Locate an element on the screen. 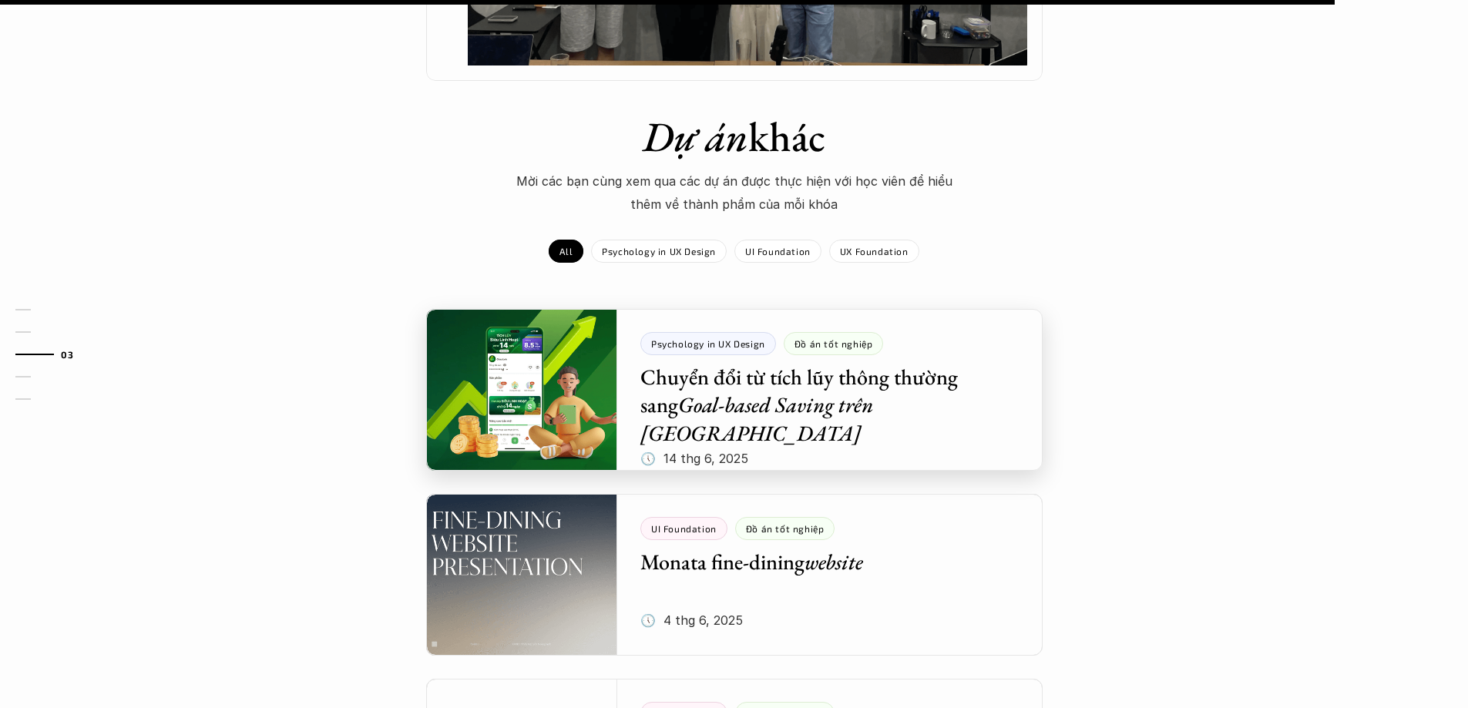 The width and height of the screenshot is (1468, 708). p: Psychology in UX Design is located at coordinates (659, 251).